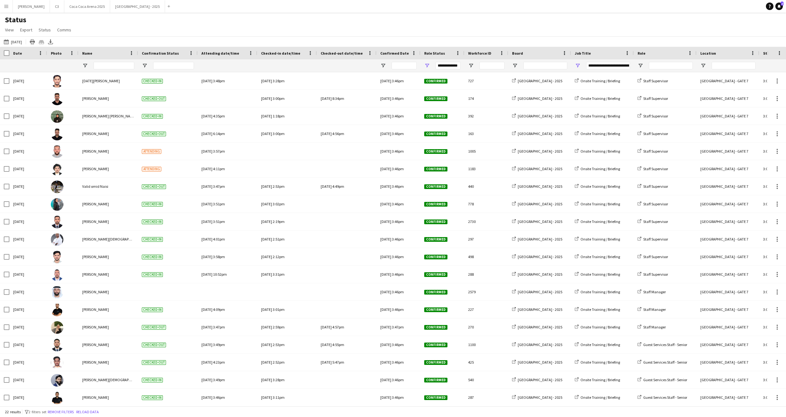 The height and width of the screenshot is (417, 786). I want to click on button: Coca Coca Arena 2025, so click(87, 6).